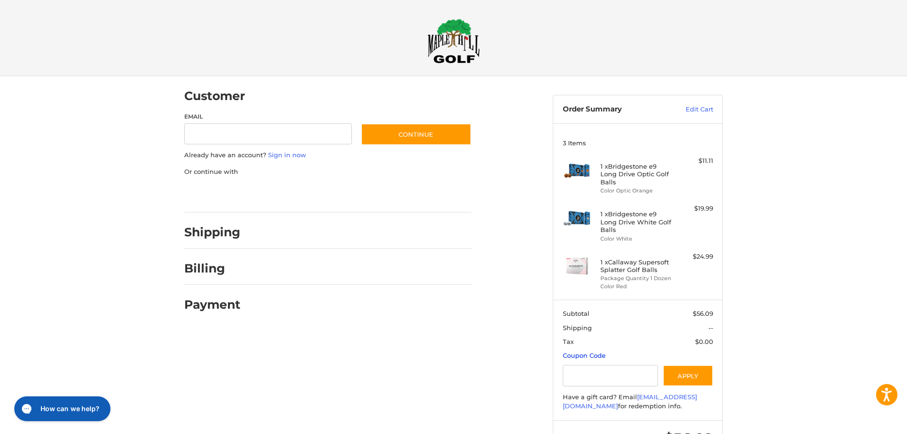 The image size is (907, 434). Describe the element at coordinates (636, 286) in the screenshot. I see `li: Color Red` at that location.